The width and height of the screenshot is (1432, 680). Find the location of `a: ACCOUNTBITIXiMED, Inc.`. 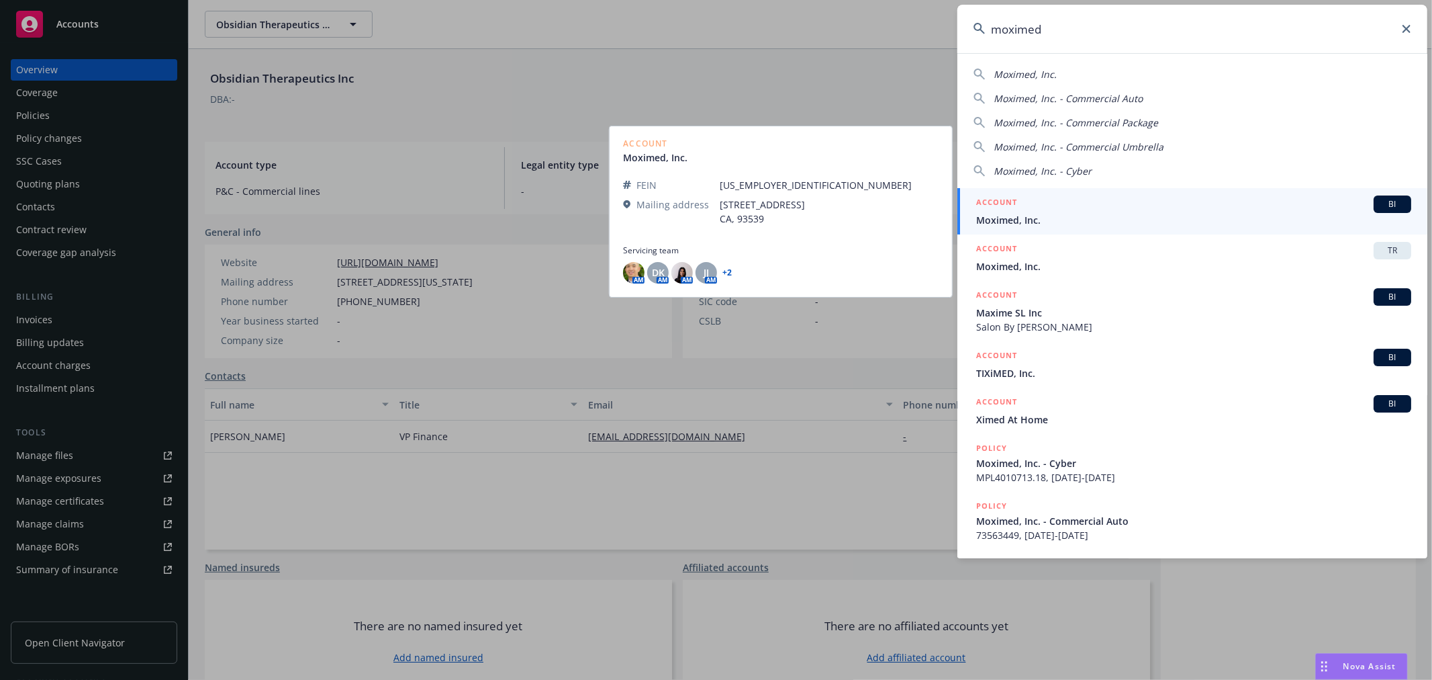

a: ACCOUNTBITIXiMED, Inc. is located at coordinates (1193, 364).